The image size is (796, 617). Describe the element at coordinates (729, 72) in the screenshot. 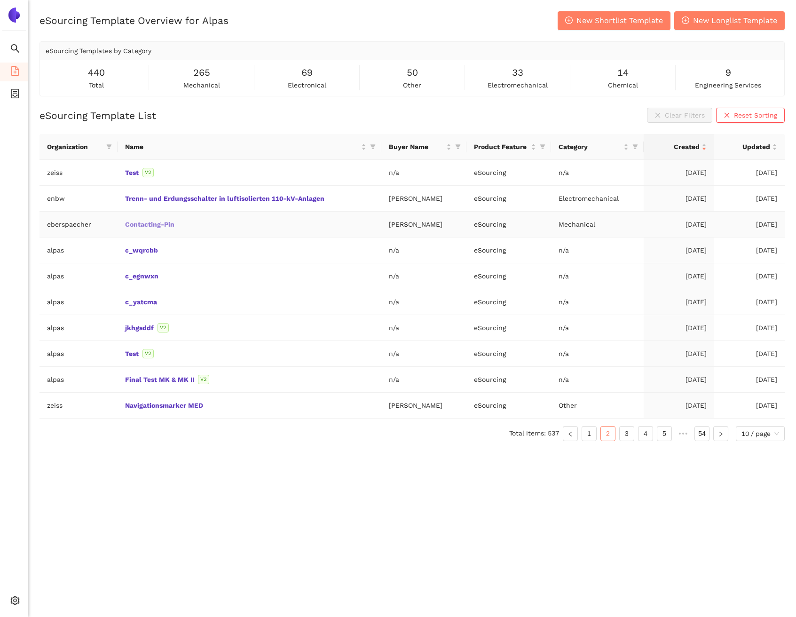

I see `span: 9` at that location.